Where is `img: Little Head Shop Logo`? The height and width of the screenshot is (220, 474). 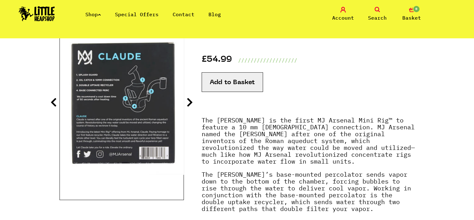
img: Little Head Shop Logo is located at coordinates (37, 14).